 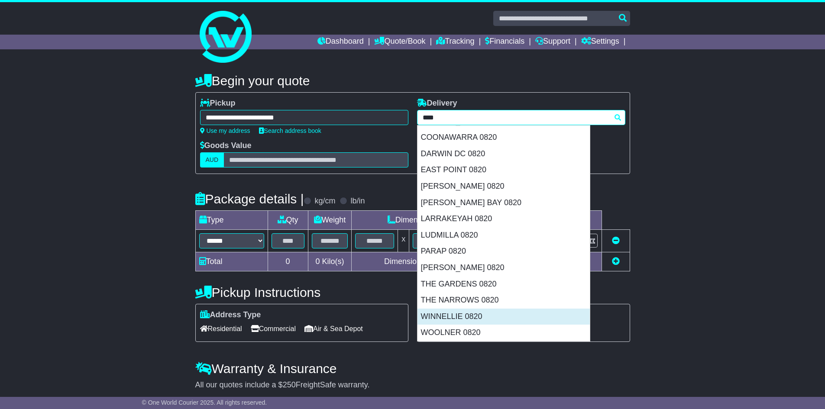 What do you see at coordinates (432, 220) in the screenshot?
I see `td: Dimensions (L x W x H)` at bounding box center [432, 220].